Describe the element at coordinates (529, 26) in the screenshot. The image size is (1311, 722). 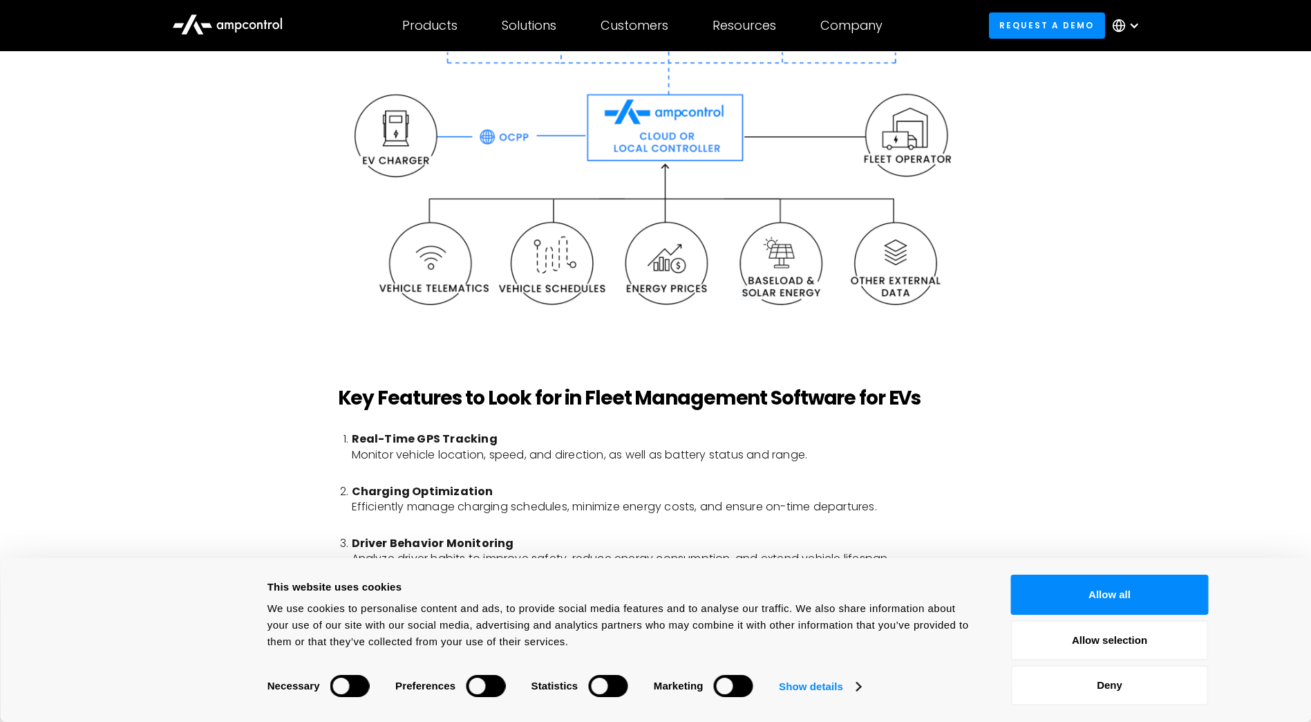
I see `div: Solutions` at that location.